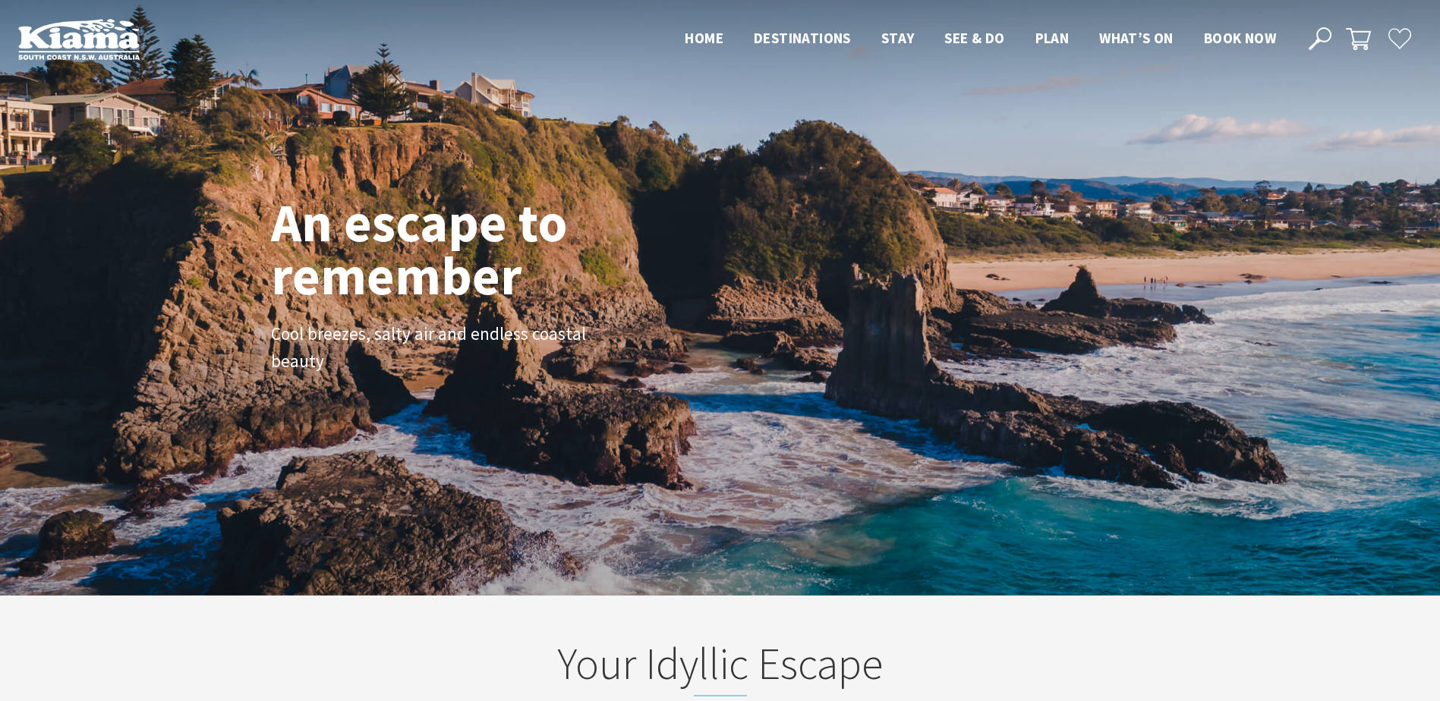  I want to click on h1: An escape to remember, so click(480, 249).